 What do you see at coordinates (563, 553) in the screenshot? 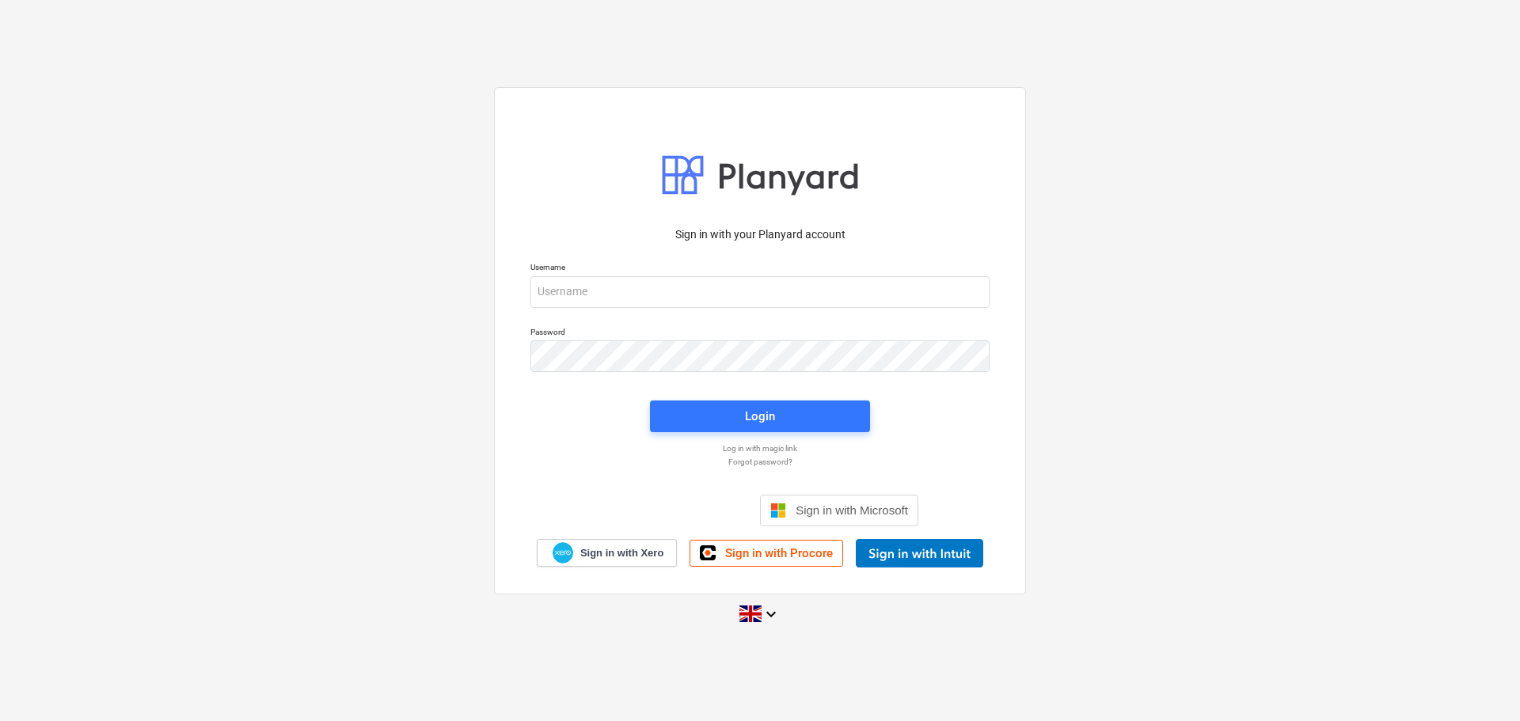
I see `img: Xero logo` at bounding box center [563, 553].